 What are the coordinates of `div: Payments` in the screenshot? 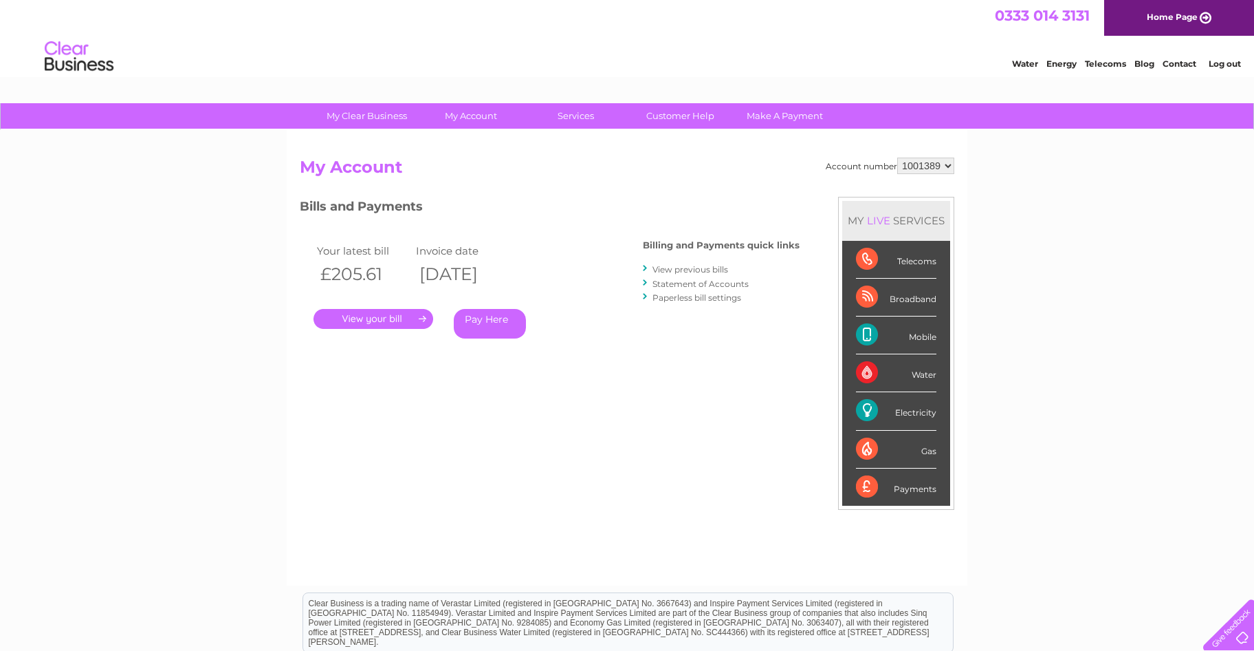 It's located at (896, 487).